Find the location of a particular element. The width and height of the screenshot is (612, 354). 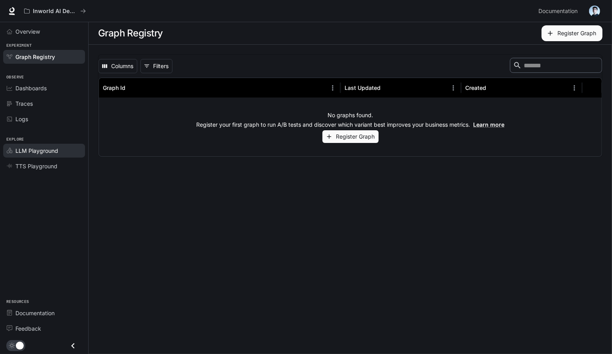

span: Graph Registry is located at coordinates (35, 57).